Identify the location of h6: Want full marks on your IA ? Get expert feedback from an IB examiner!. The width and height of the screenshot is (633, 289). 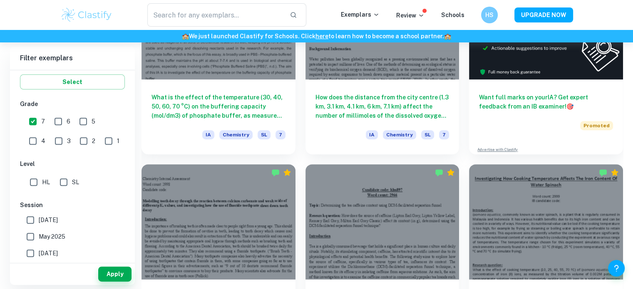
(546, 102).